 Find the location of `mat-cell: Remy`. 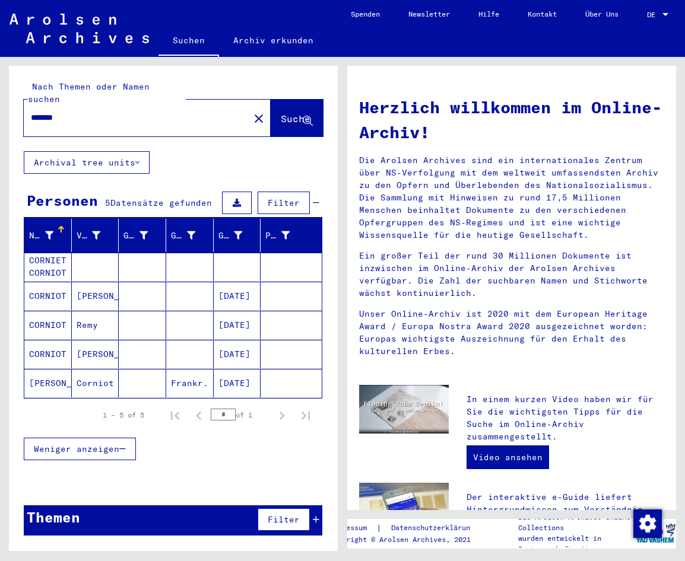

mat-cell: Remy is located at coordinates (96, 325).